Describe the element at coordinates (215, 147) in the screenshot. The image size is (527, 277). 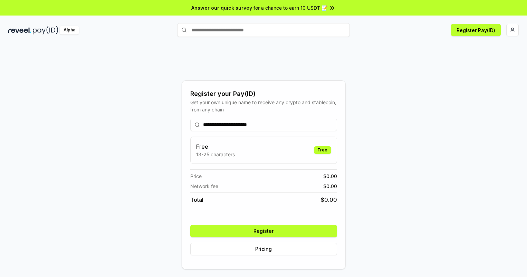
I see `h3: Free` at that location.